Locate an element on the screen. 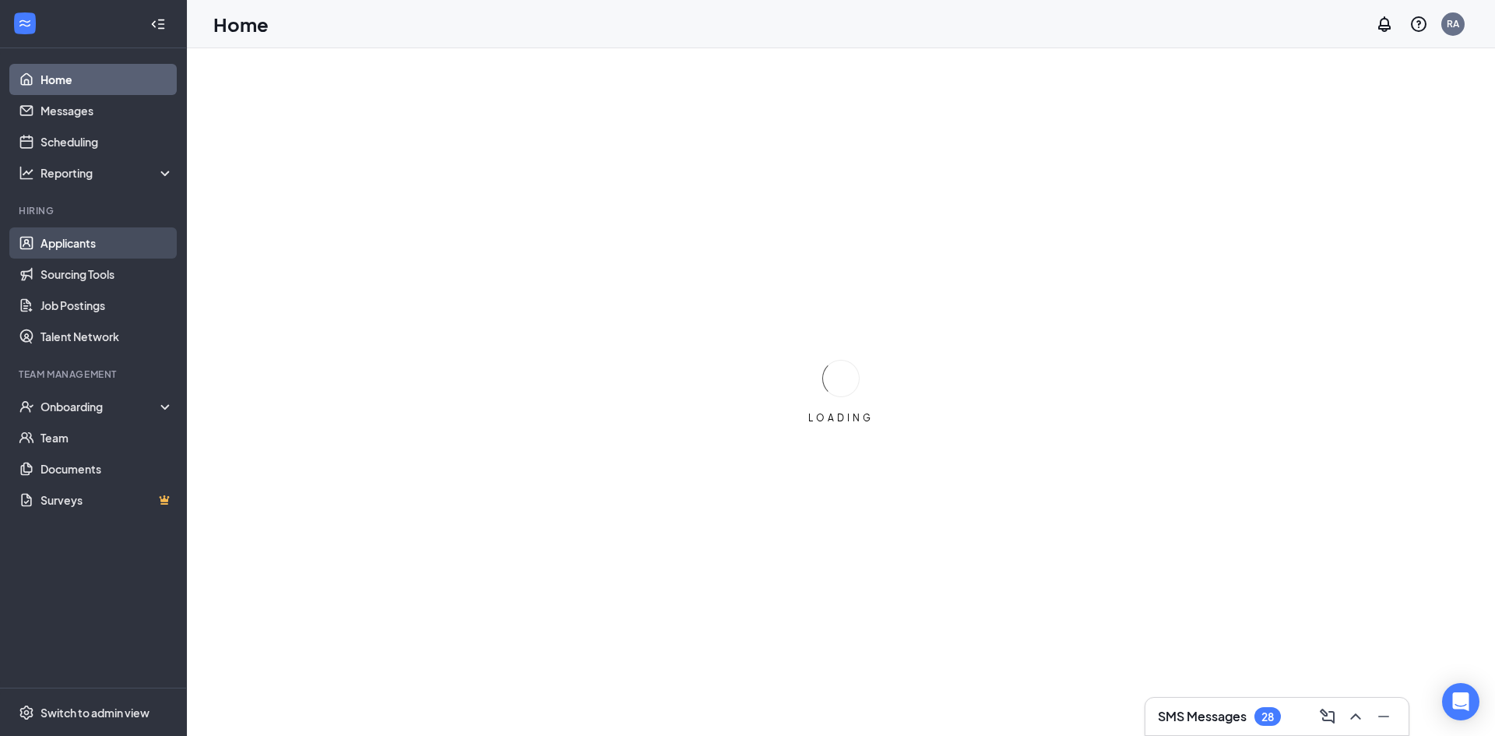  button: ComposeMessage is located at coordinates (1328, 716).